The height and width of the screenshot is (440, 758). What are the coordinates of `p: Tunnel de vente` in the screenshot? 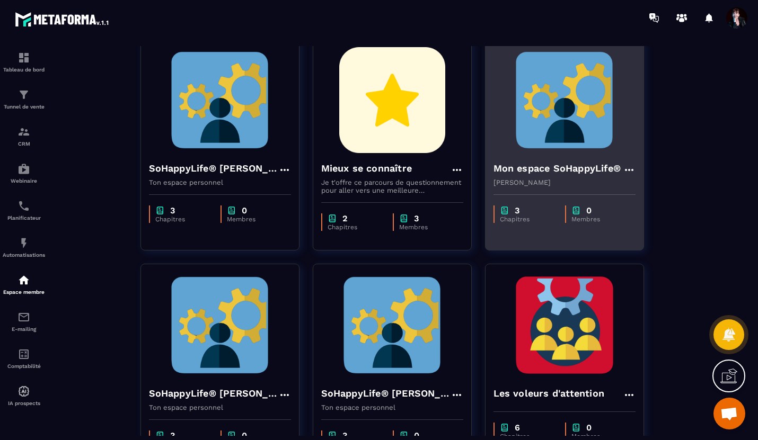 It's located at (24, 107).